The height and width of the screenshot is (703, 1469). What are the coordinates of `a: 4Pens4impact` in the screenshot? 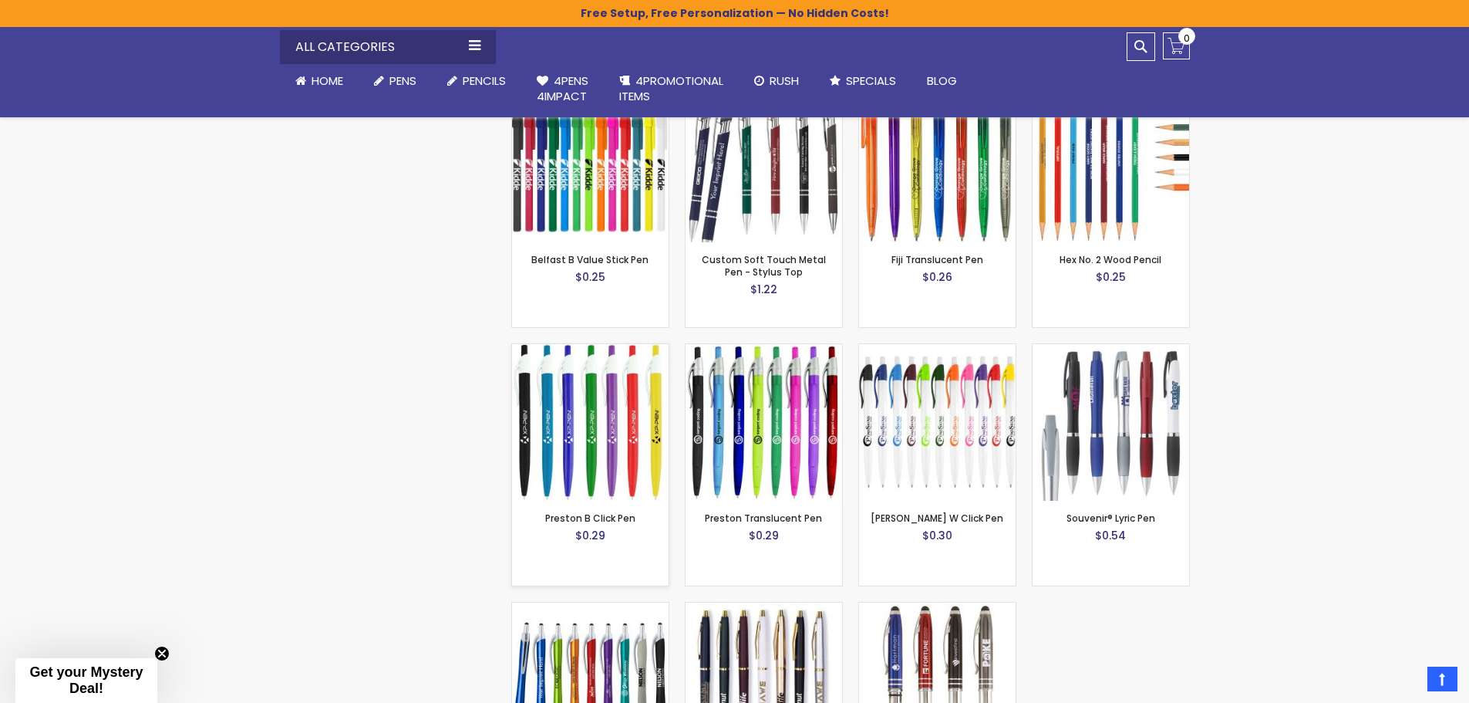 It's located at (562, 89).